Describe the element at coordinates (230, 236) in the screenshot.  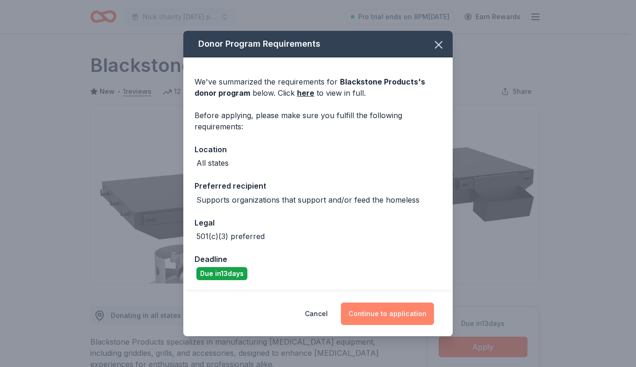
I see `div: 501(c)(3) preferred` at that location.